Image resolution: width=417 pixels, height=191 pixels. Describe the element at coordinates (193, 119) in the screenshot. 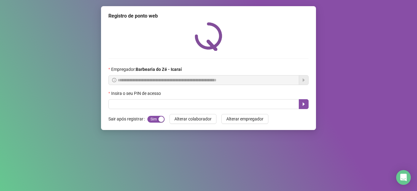

I see `button: Alterar colaborador` at that location.